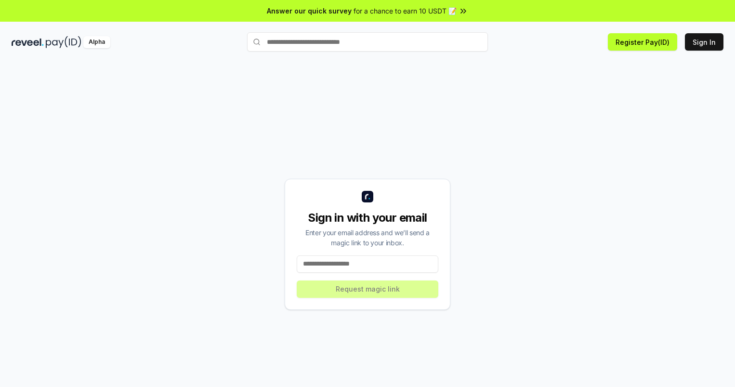 The image size is (735, 387). What do you see at coordinates (309, 11) in the screenshot?
I see `span: Answer our quick survey` at bounding box center [309, 11].